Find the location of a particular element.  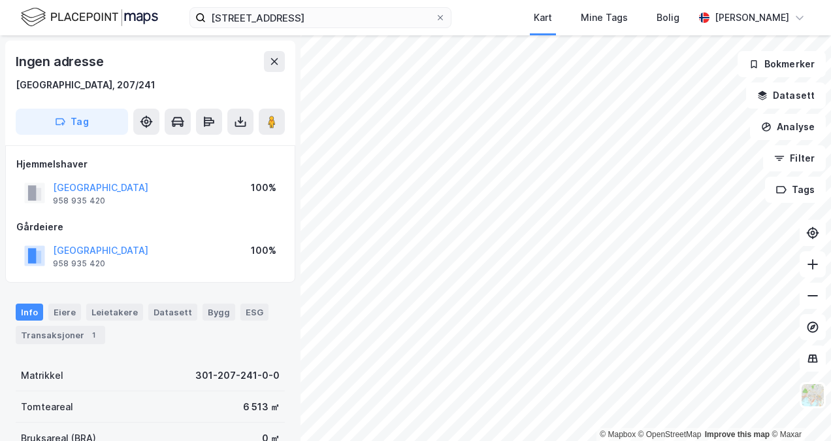

a: Mapbox is located at coordinates (618, 434).